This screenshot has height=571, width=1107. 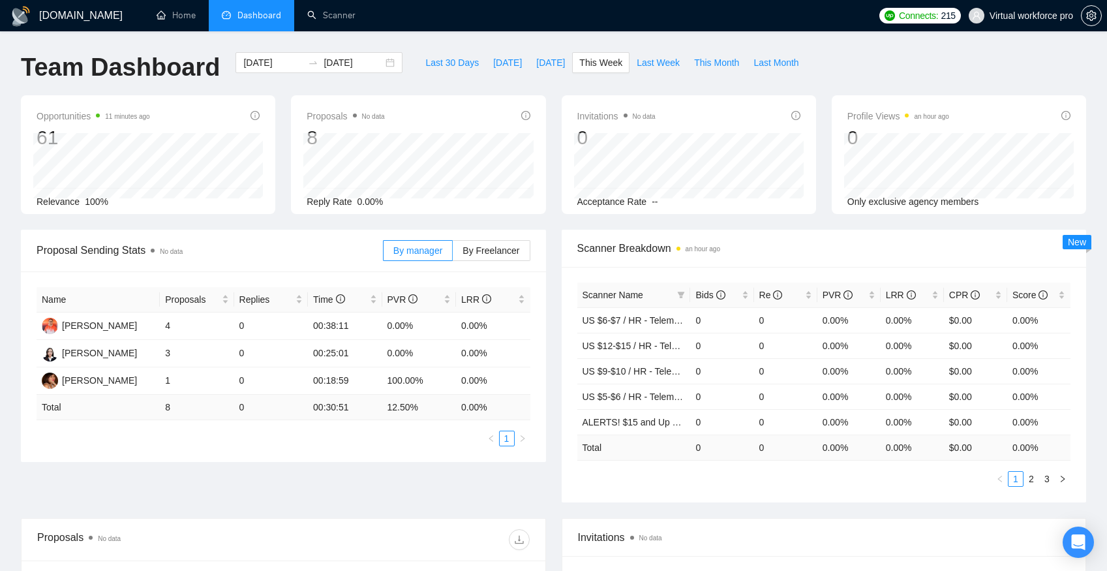 I want to click on button: setting, so click(x=1092, y=16).